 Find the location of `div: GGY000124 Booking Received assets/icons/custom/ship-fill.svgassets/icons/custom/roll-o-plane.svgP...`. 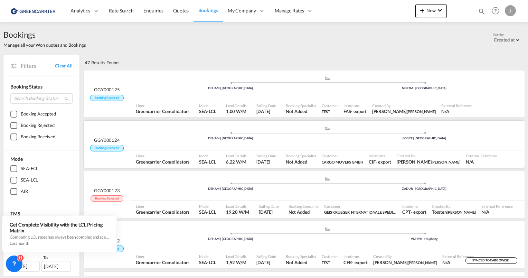

div: GGY000124 Booking Received assets/icons/custom/ship-fill.svgassets/icons/custom/roll-o-plane.svgP... is located at coordinates (304, 144).